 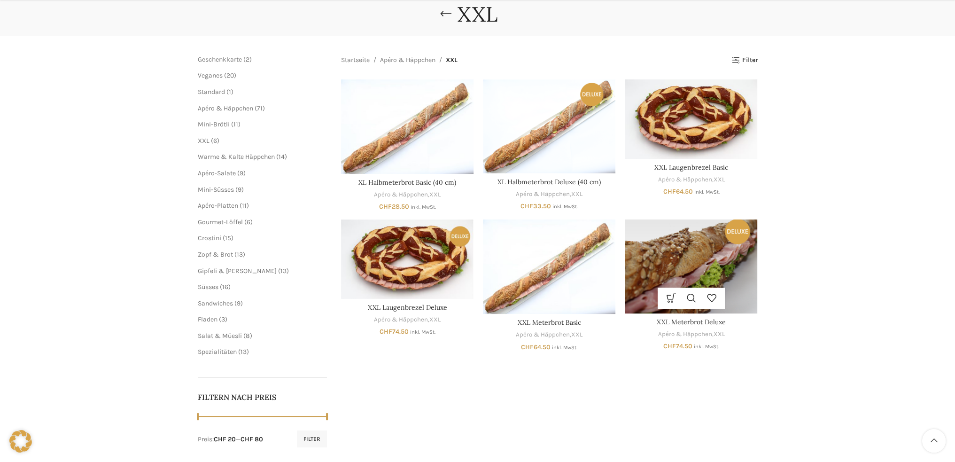 What do you see at coordinates (394, 206) in the screenshot?
I see `bdi: 28.50` at bounding box center [394, 206].